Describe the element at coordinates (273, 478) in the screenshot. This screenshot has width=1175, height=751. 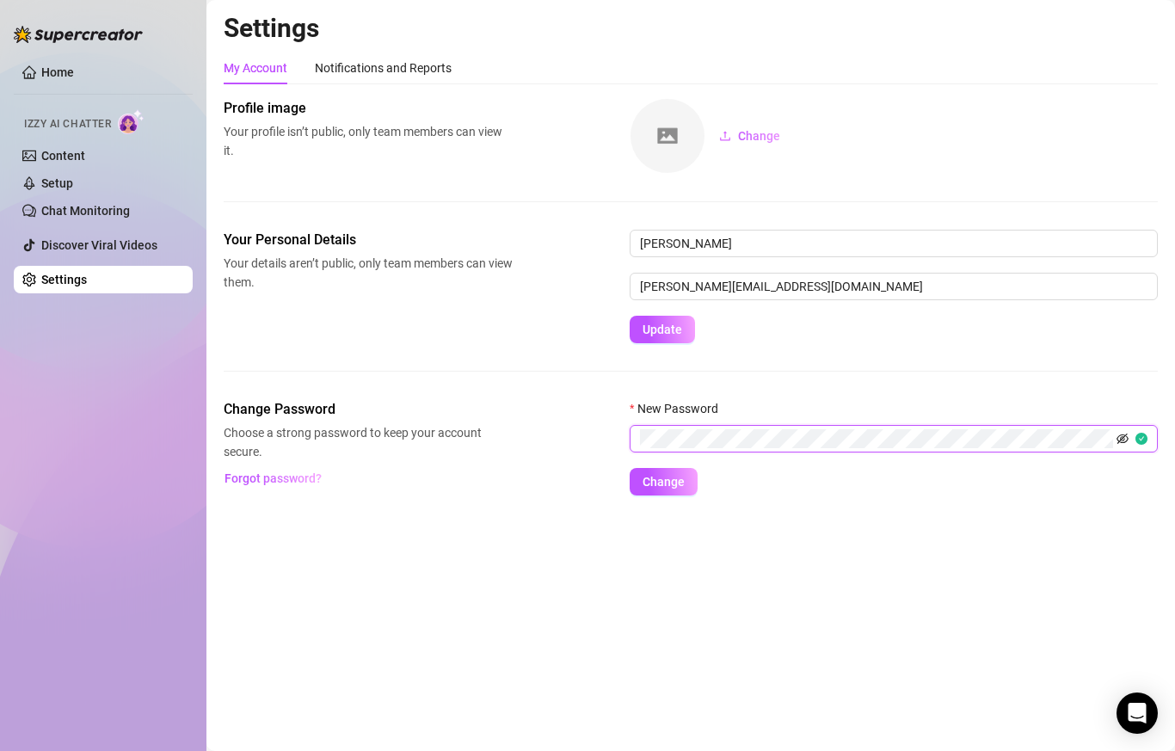
I see `button: Forgot password?` at that location.